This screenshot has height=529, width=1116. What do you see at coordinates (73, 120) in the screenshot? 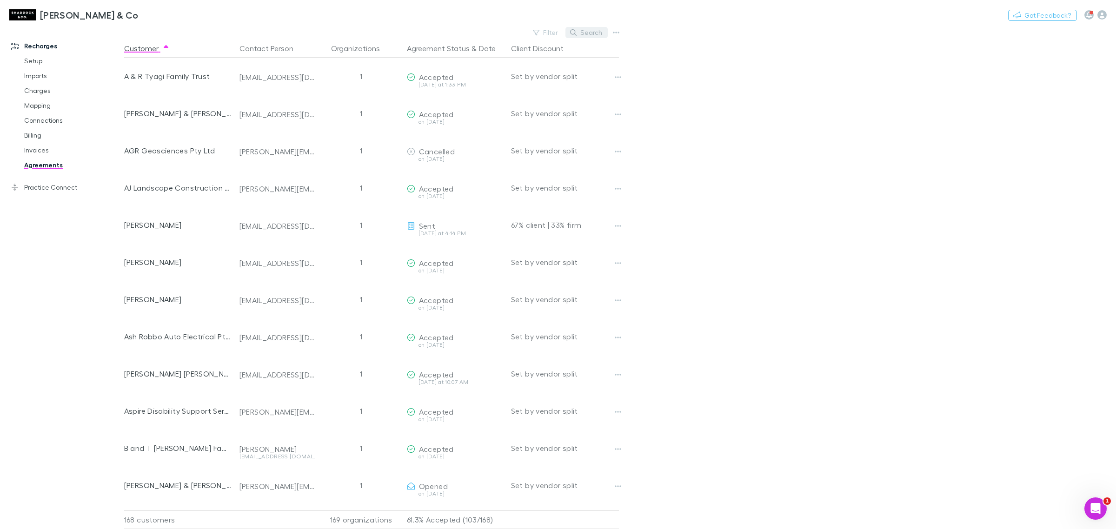
I see `a: Connections` at bounding box center [73, 120].